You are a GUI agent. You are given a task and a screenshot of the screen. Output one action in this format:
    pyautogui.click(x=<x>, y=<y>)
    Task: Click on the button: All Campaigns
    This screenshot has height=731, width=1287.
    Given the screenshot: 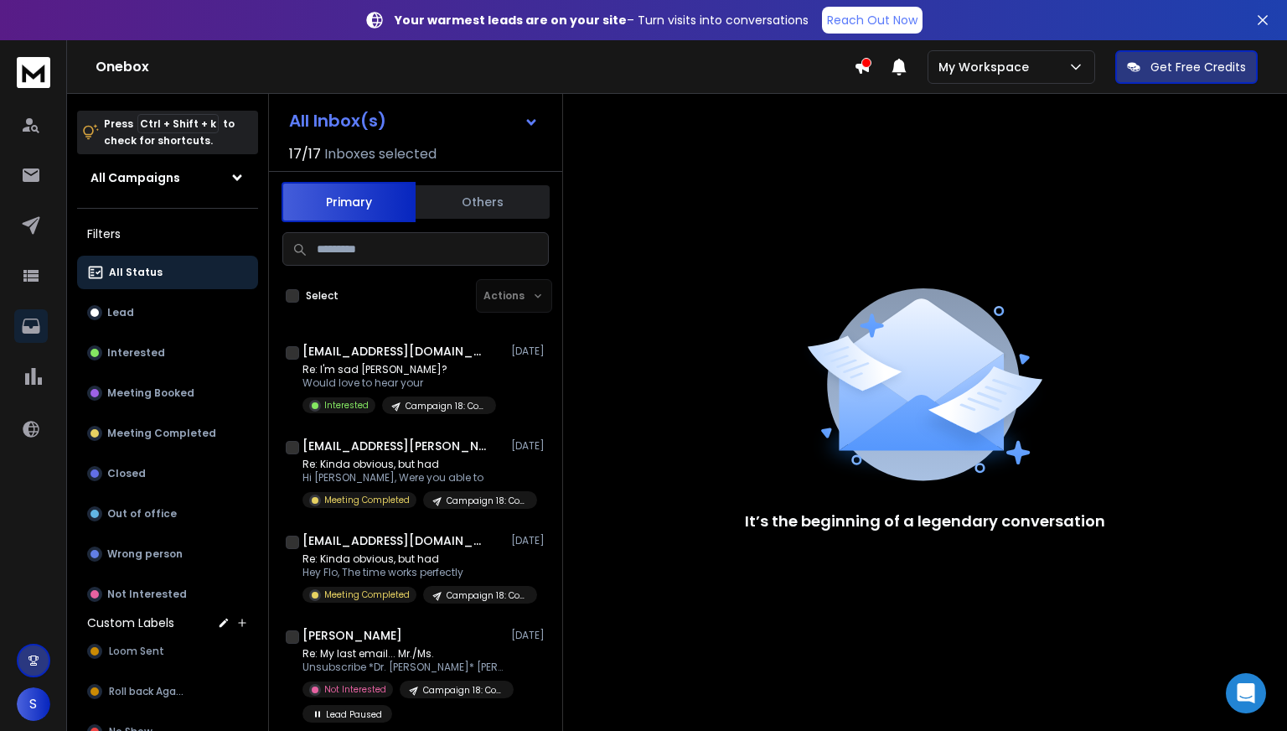 What is the action you would take?
    pyautogui.click(x=168, y=178)
    